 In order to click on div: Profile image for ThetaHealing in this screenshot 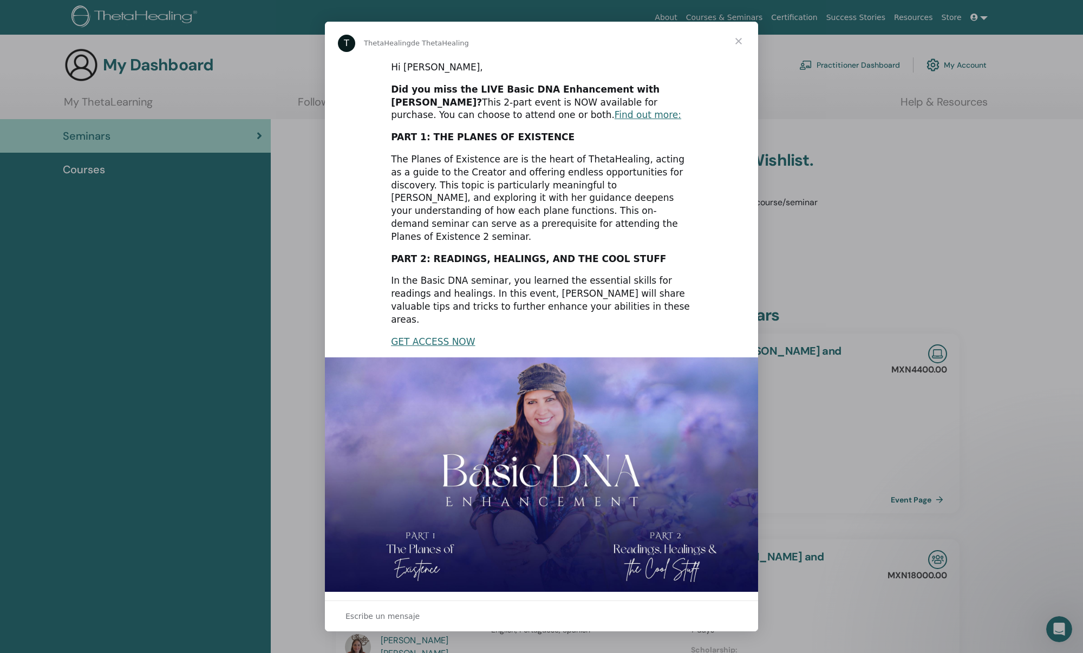, I will do `click(346, 43)`.